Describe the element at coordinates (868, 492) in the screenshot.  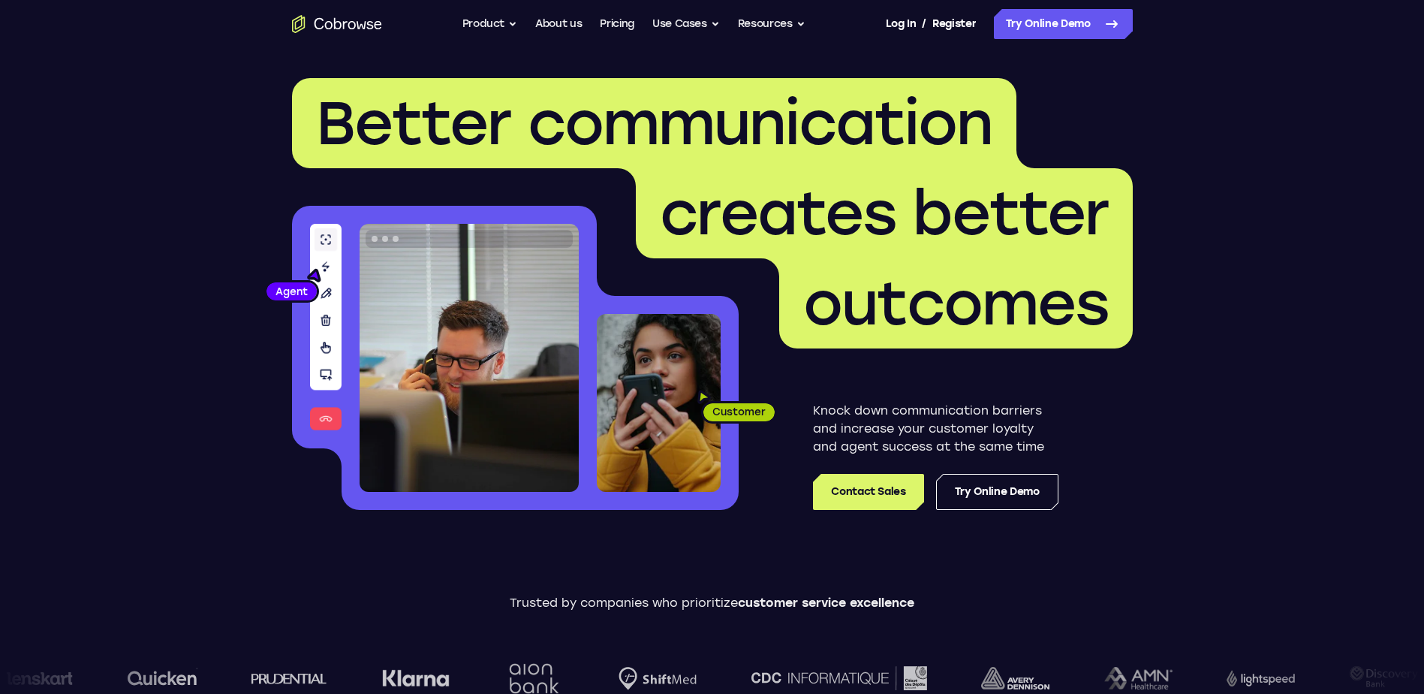
I see `a: Contact Sales` at that location.